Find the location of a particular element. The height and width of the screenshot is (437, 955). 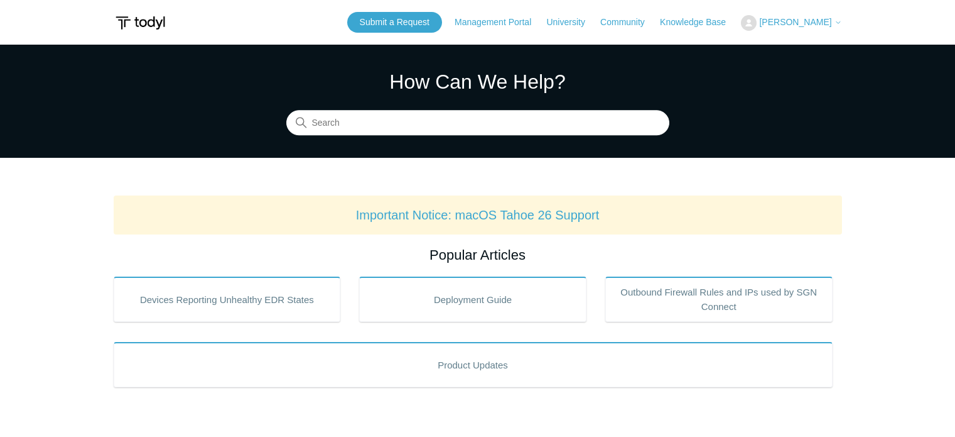

a: Outbound Firewall Rules and IPs used by SGN Connect is located at coordinates (719, 299).